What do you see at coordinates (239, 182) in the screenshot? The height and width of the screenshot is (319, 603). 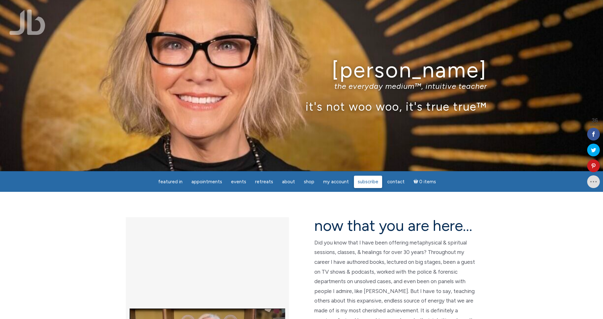 I see `a: Events` at bounding box center [239, 182].